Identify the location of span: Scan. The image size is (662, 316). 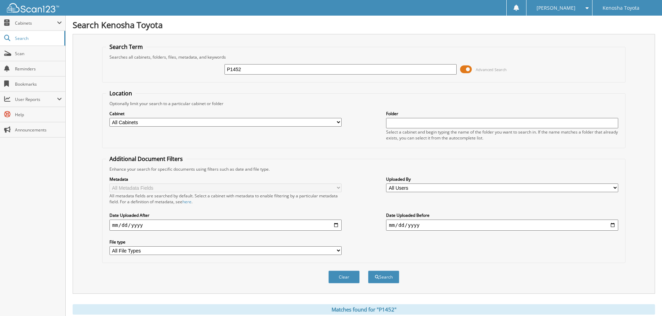
(38, 53).